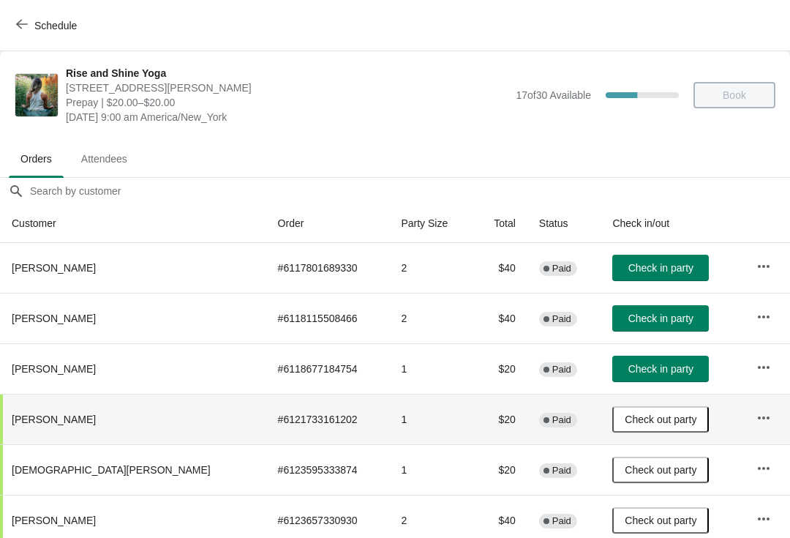  Describe the element at coordinates (287, 102) in the screenshot. I see `span: Prepay | $20.00–$20.00` at that location.